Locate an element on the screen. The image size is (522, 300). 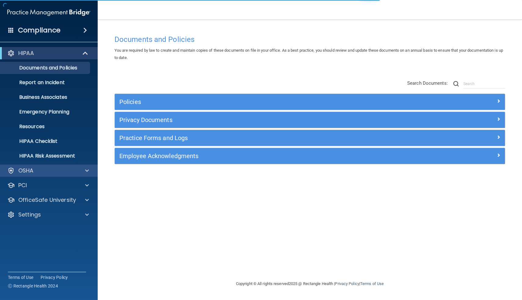
p: OfficeSafe University is located at coordinates (47, 200).